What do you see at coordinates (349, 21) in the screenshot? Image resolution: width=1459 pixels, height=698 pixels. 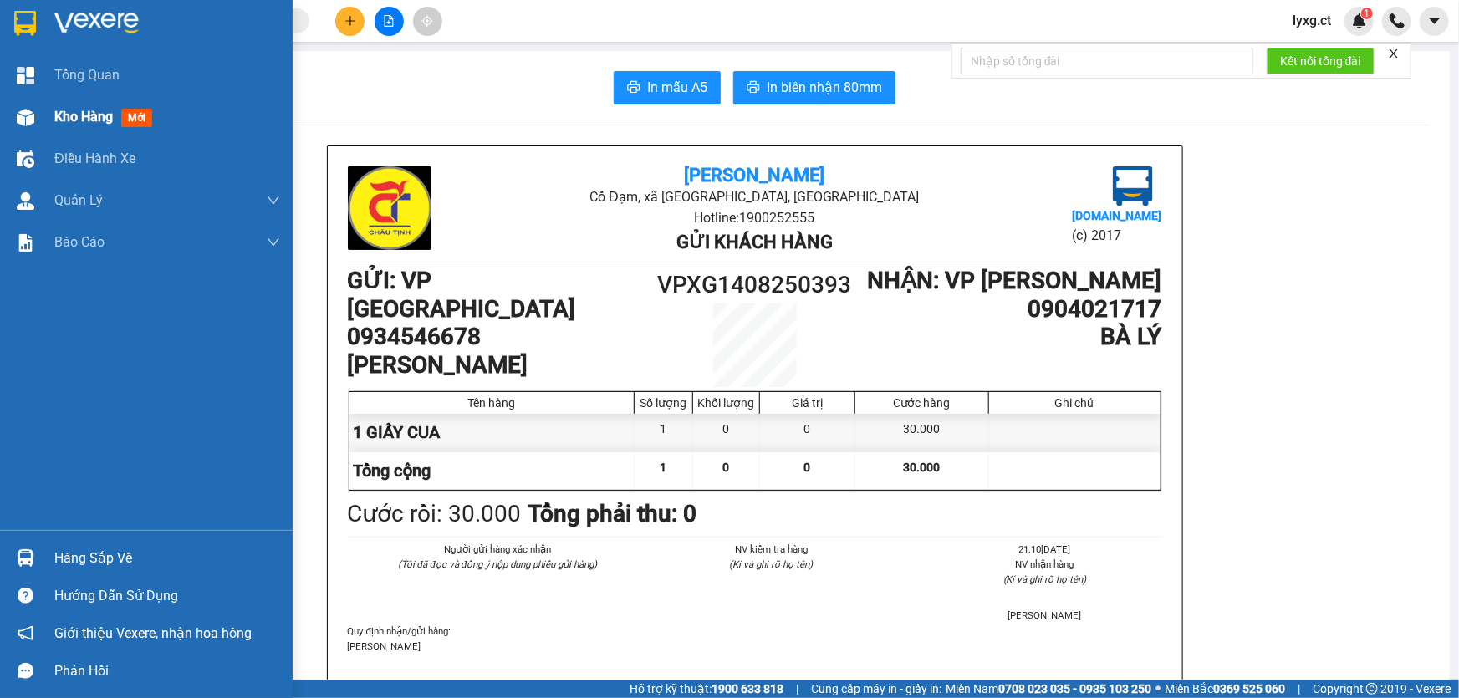 I see `button: plus` at bounding box center [349, 21].